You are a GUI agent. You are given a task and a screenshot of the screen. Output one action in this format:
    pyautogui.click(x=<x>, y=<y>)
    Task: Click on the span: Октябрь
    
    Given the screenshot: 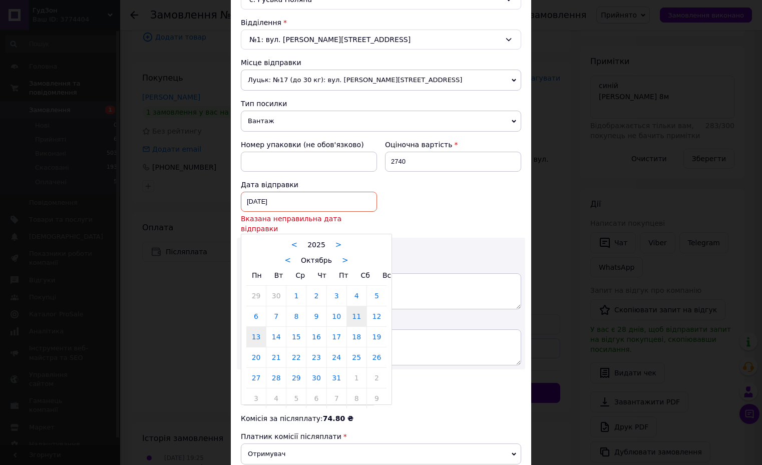 What is the action you would take?
    pyautogui.click(x=316, y=260)
    